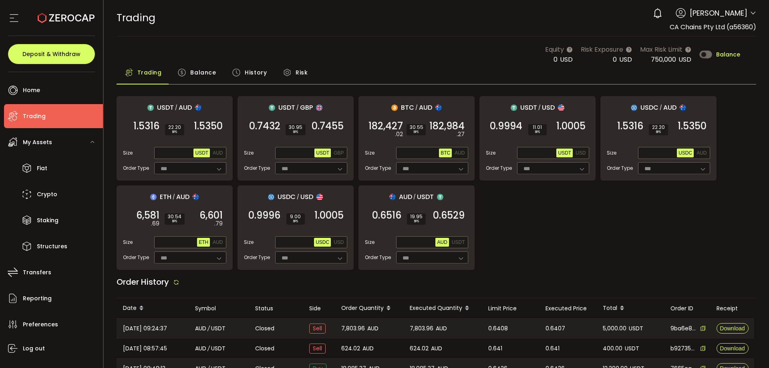  Describe the element at coordinates (52, 246) in the screenshot. I see `span: Structures` at that location.